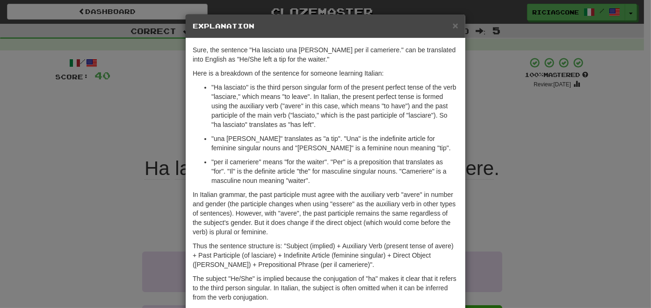 This screenshot has height=308, width=651. What do you see at coordinates (325, 288) in the screenshot?
I see `p: The subject "He/She" is implied because the conjugation of "ha" makes it clear that it refers to ...` at bounding box center [325, 288].